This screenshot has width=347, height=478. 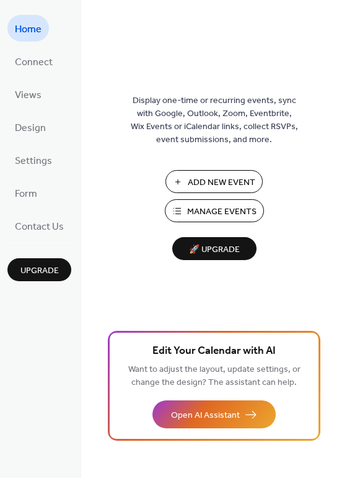 I want to click on a: Contact Us, so click(x=39, y=225).